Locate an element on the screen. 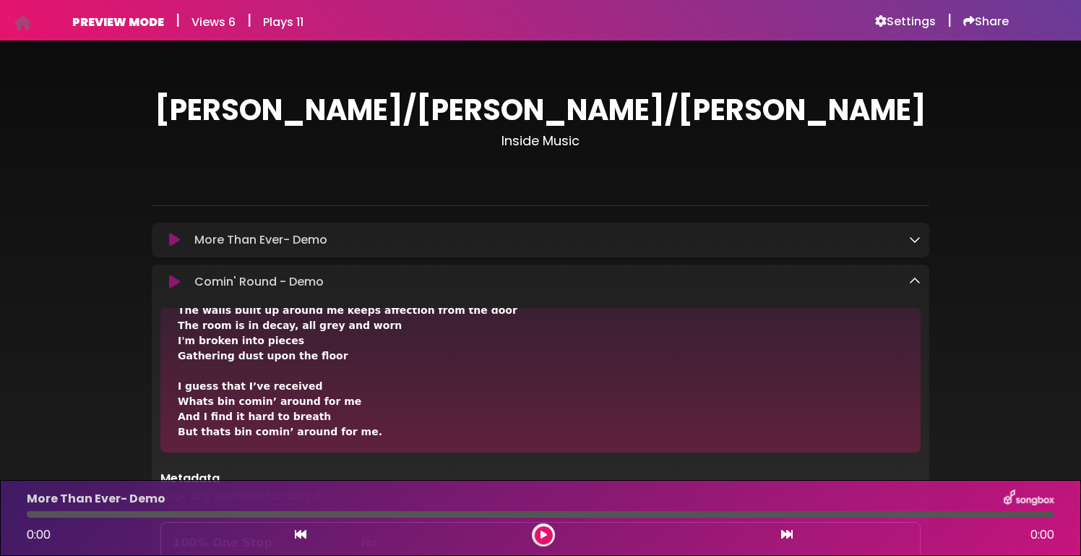 This screenshot has width=1081, height=556. p: Comin' Round - Demo is located at coordinates (259, 282).